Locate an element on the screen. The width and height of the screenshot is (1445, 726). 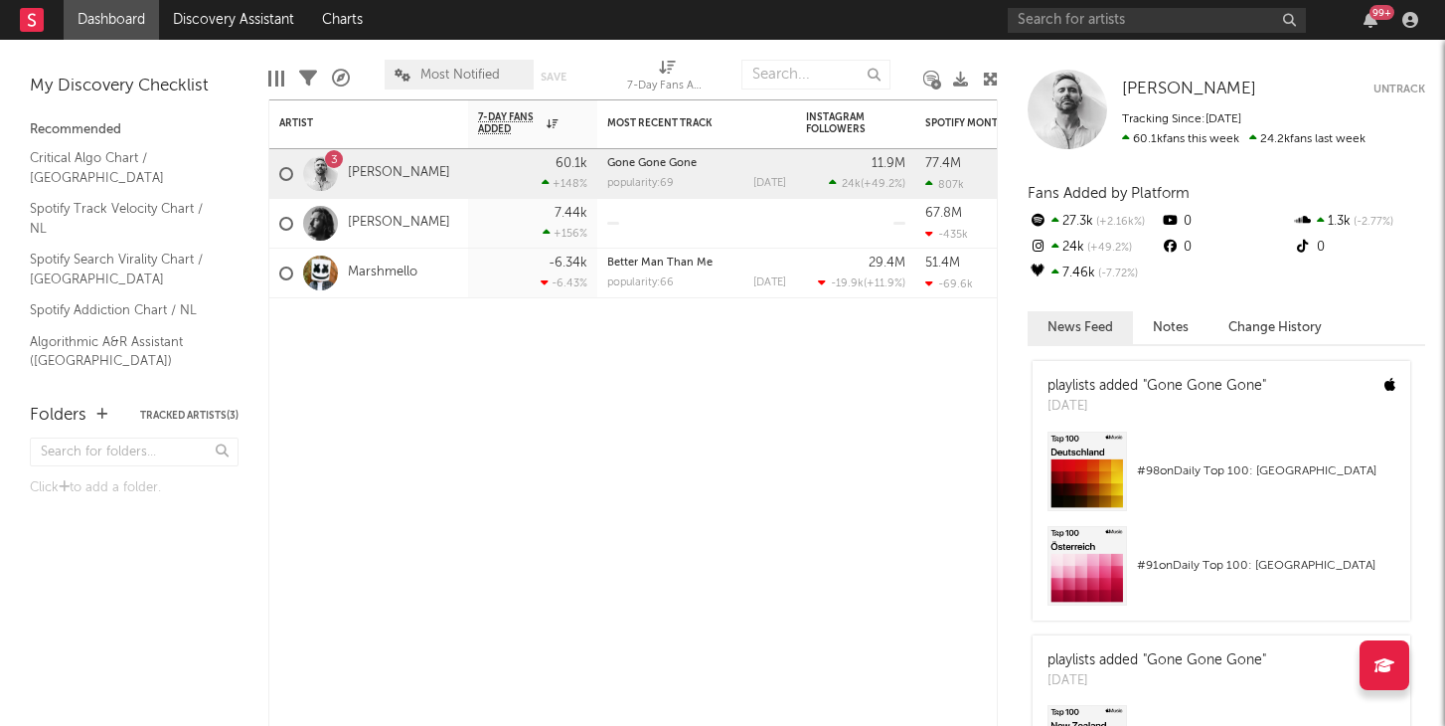
button: Notes is located at coordinates (1171, 327).